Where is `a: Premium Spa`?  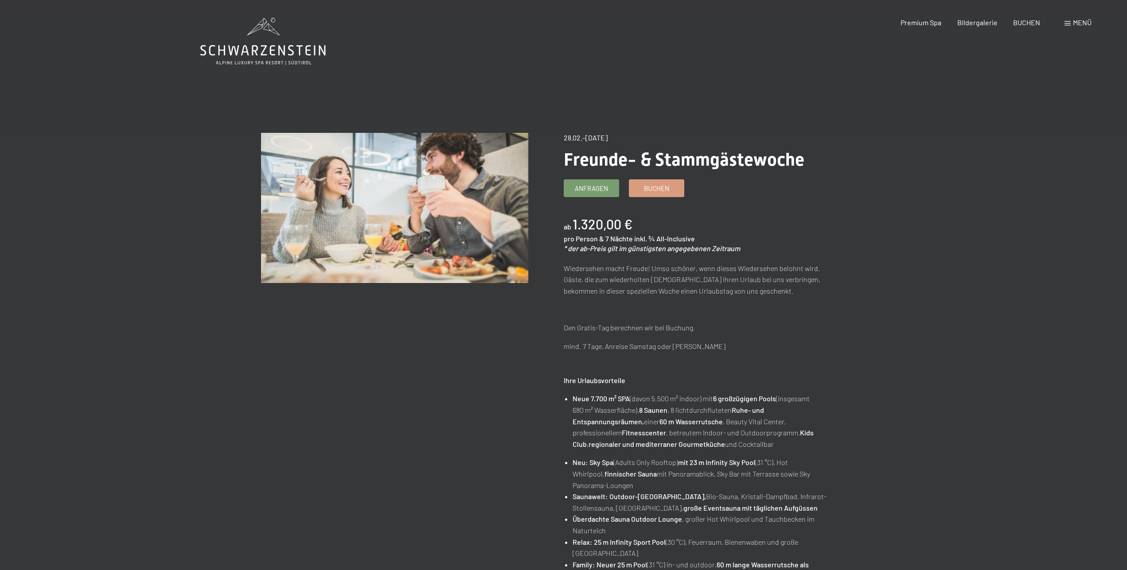
a: Premium Spa is located at coordinates (921, 22).